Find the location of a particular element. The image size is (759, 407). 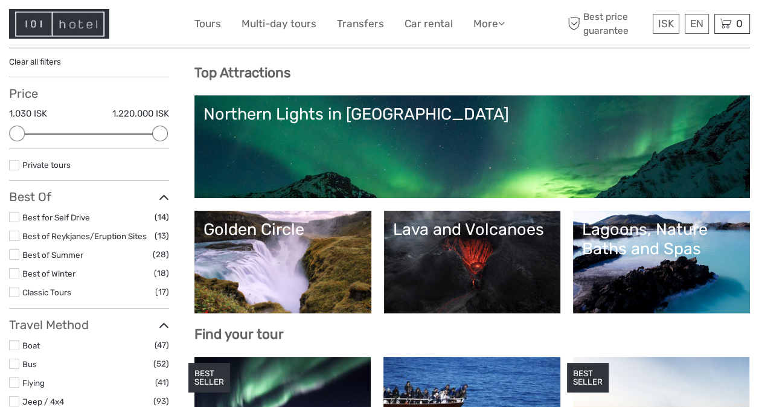

a: Best of Summer is located at coordinates (53, 255).